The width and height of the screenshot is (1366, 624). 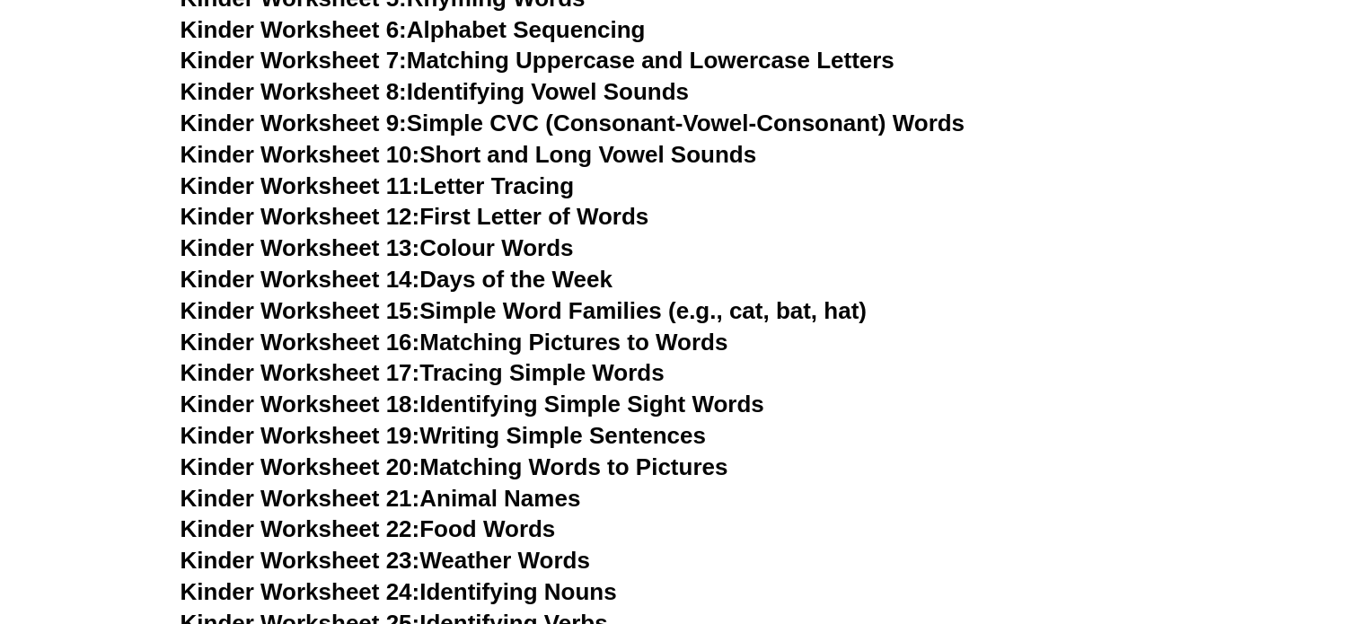 I want to click on a: Kinder Worksheet 15:Simple Word Families (e.g., cat, bat, hat), so click(x=524, y=311).